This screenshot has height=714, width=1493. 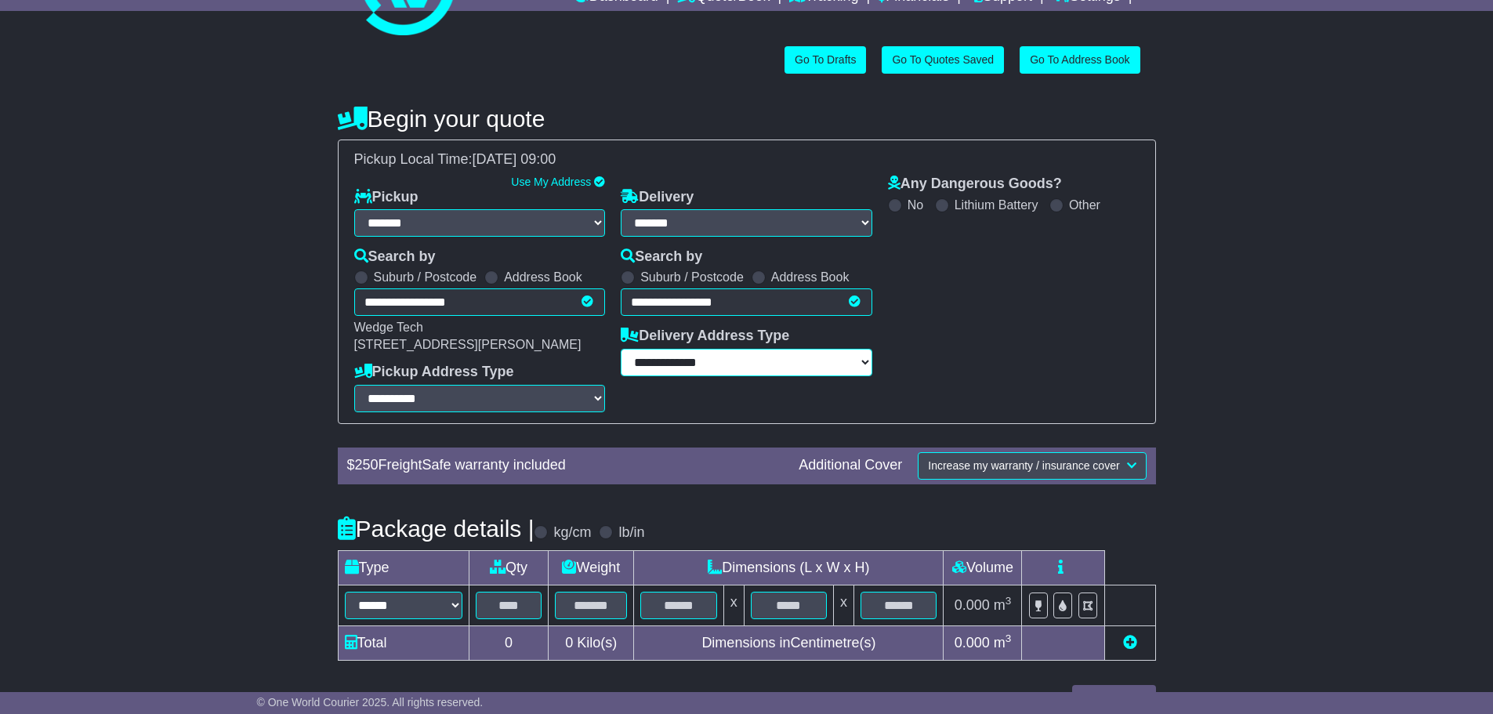 What do you see at coordinates (631, 533) in the screenshot?
I see `label: lb/in` at bounding box center [631, 533].